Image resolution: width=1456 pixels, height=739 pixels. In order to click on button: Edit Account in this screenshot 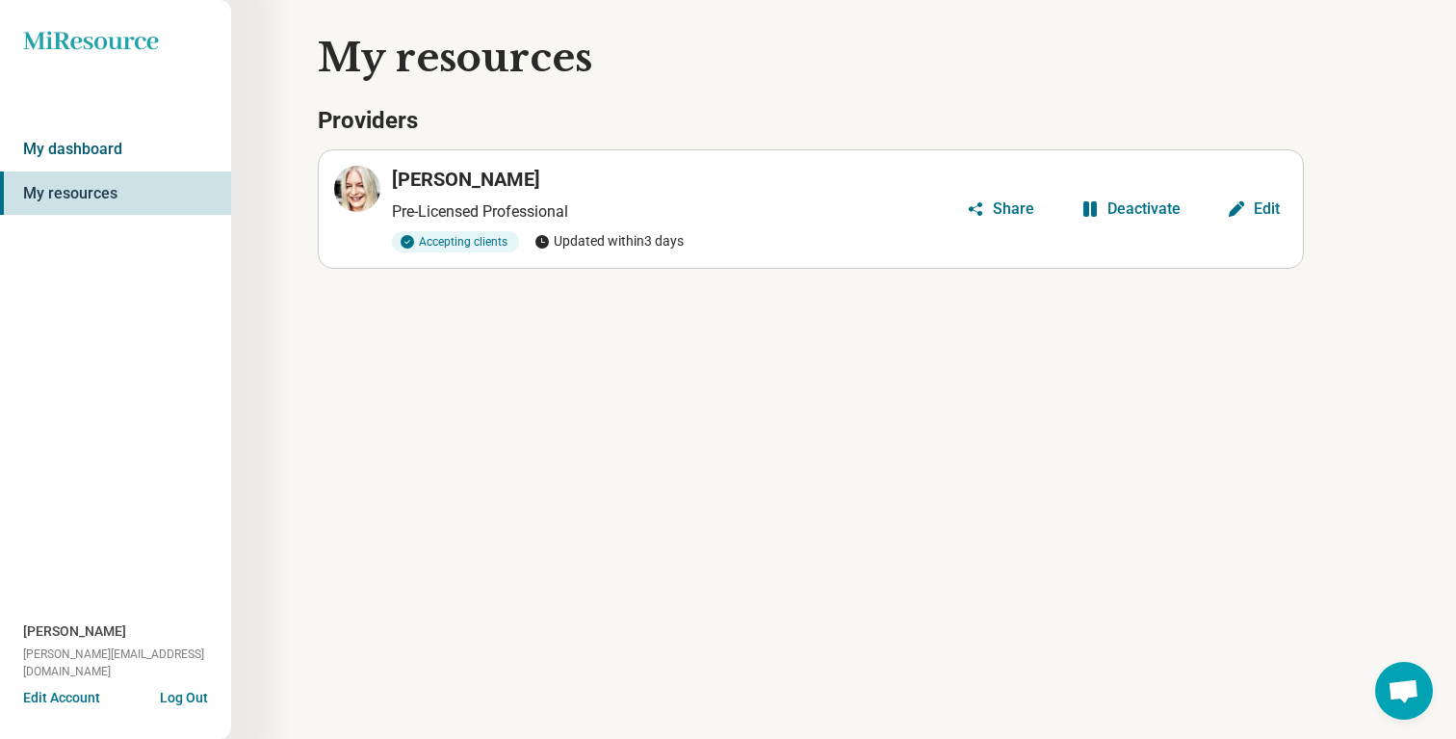, I will do `click(62, 697)`.